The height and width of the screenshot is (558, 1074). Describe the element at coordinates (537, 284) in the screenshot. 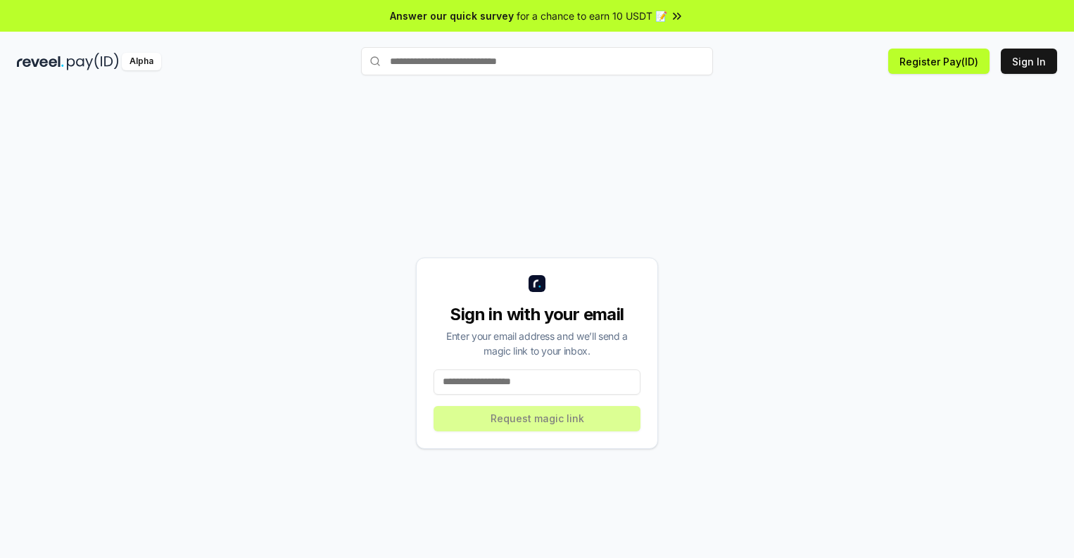

I see `img: logo_small` at that location.